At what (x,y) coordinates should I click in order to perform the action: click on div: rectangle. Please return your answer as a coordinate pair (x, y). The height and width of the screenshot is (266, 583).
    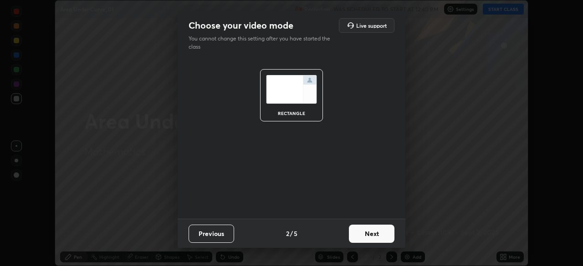
    Looking at the image, I should click on (291, 113).